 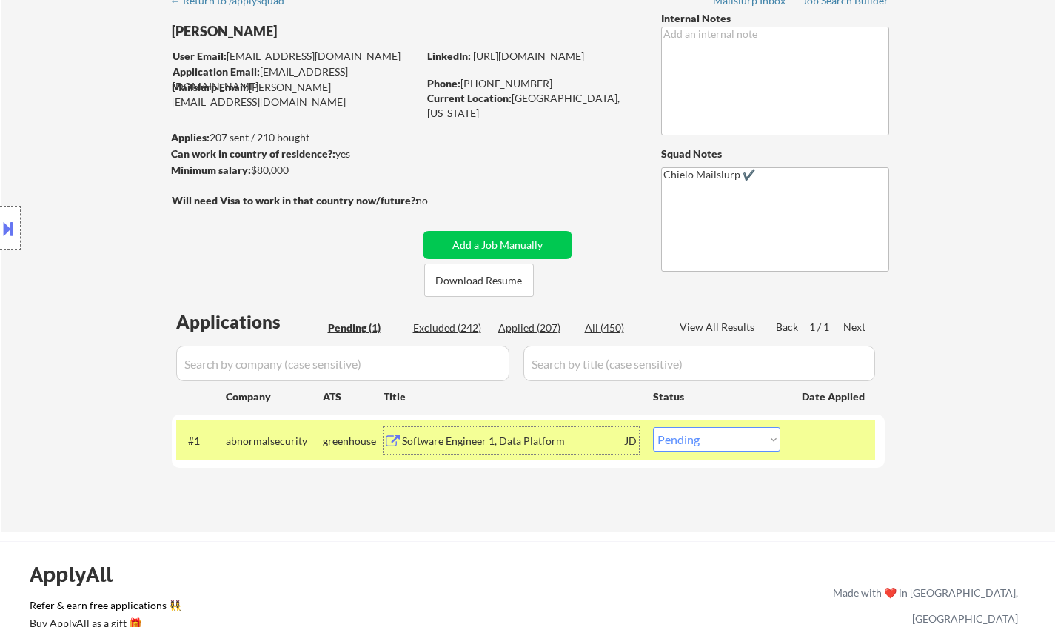 What do you see at coordinates (498, 245) in the screenshot?
I see `button: Add a Job Manually` at bounding box center [498, 245].